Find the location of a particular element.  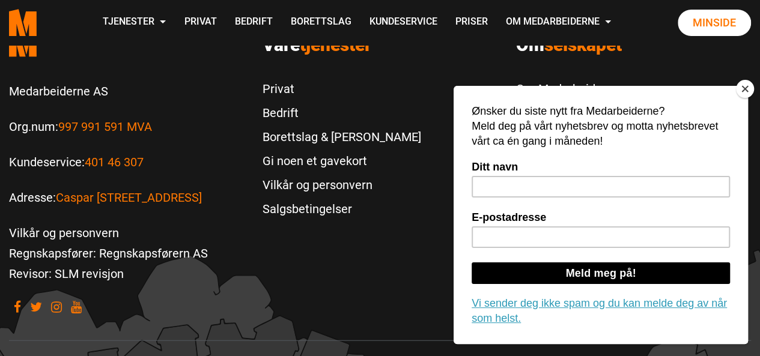

a: Visit our youtube is located at coordinates (76, 307).